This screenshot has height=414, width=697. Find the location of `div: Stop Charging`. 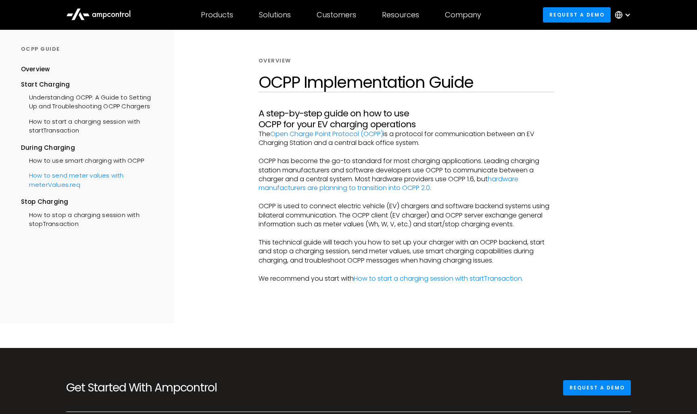

div: Stop Charging is located at coordinates (91, 202).